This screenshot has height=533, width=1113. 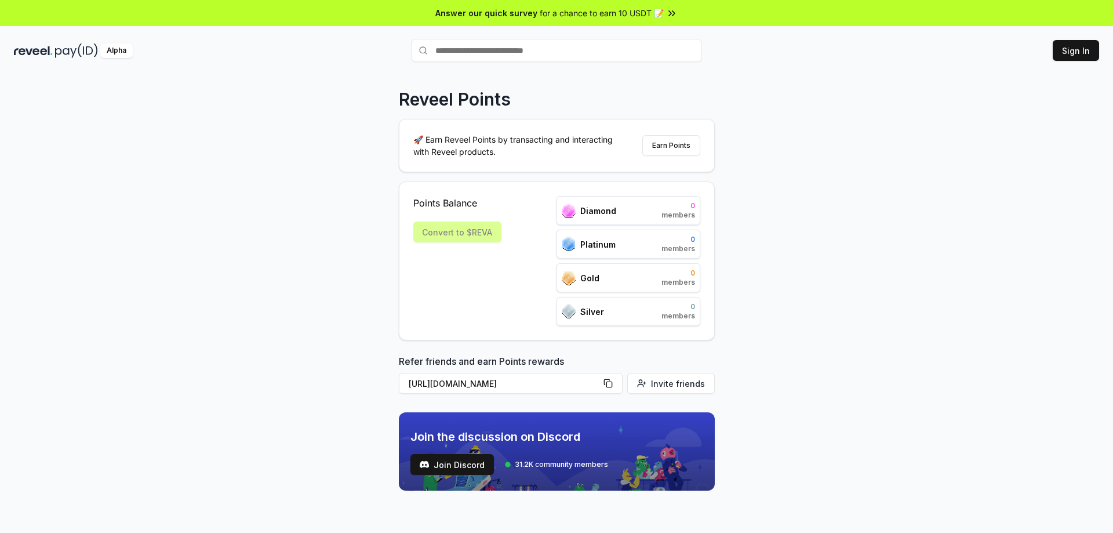 What do you see at coordinates (671, 383) in the screenshot?
I see `button: Invite friends` at bounding box center [671, 383].